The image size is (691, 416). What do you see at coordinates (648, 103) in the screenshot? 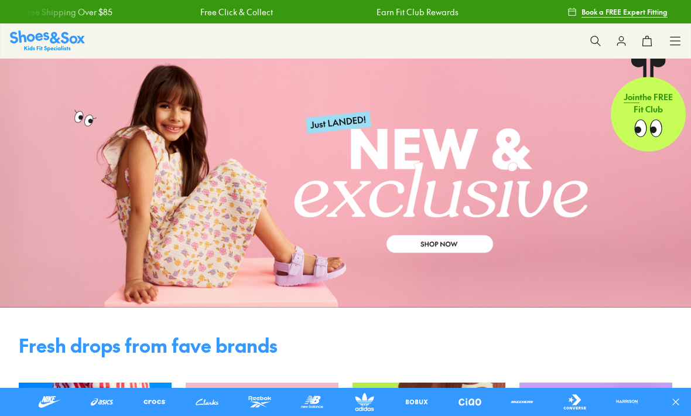
I see `p: the FREE Fit Club` at bounding box center [648, 103].